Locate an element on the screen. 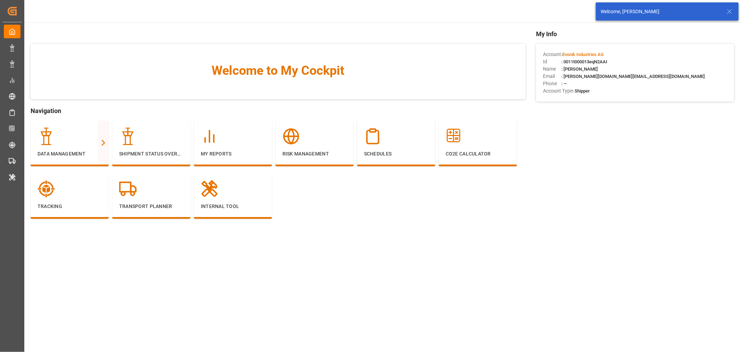  span: : Shipper is located at coordinates (581, 91).